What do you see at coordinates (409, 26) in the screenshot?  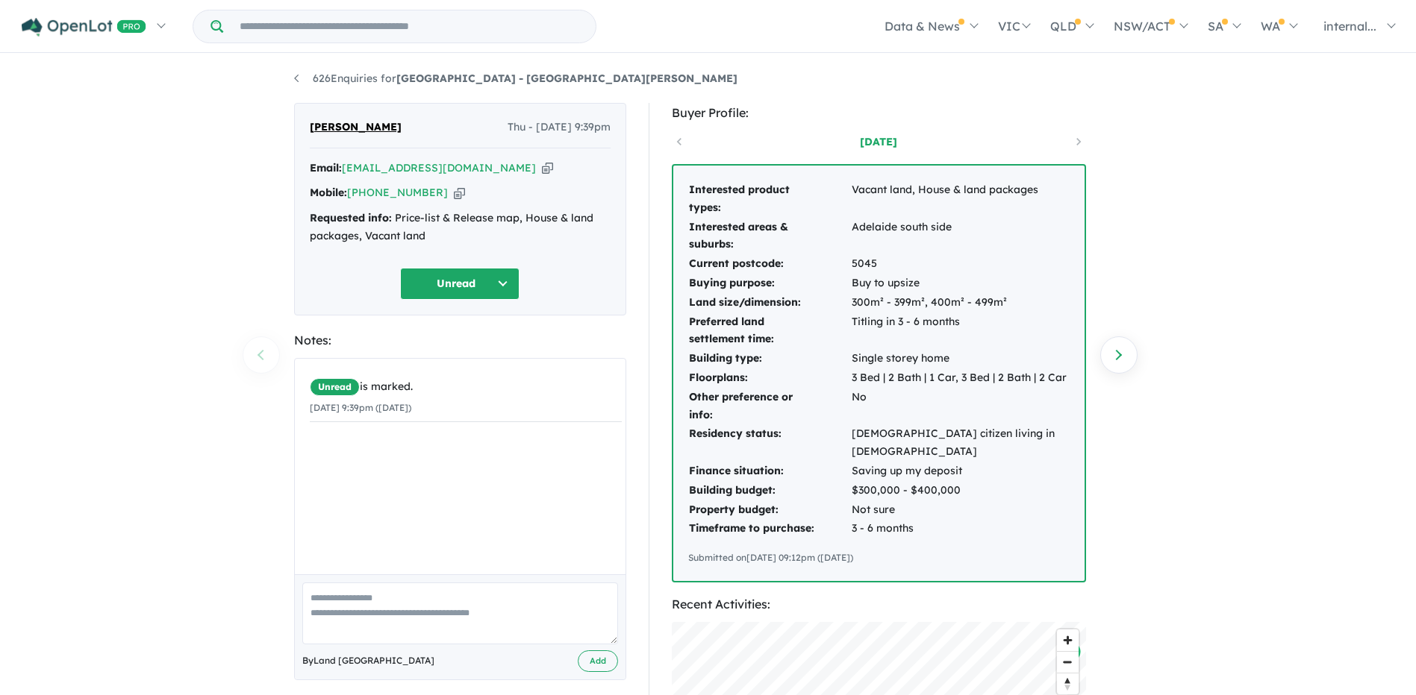 I see `input: Try estate name, suburb, builder or developer` at bounding box center [409, 26].